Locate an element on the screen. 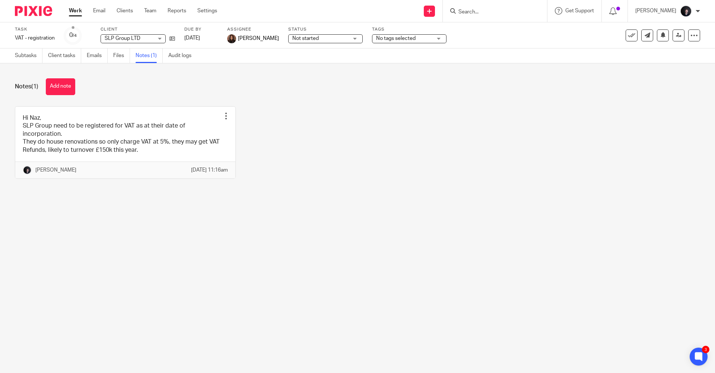 Image resolution: width=715 pixels, height=373 pixels. a: Notes (1) is located at coordinates (149, 56).